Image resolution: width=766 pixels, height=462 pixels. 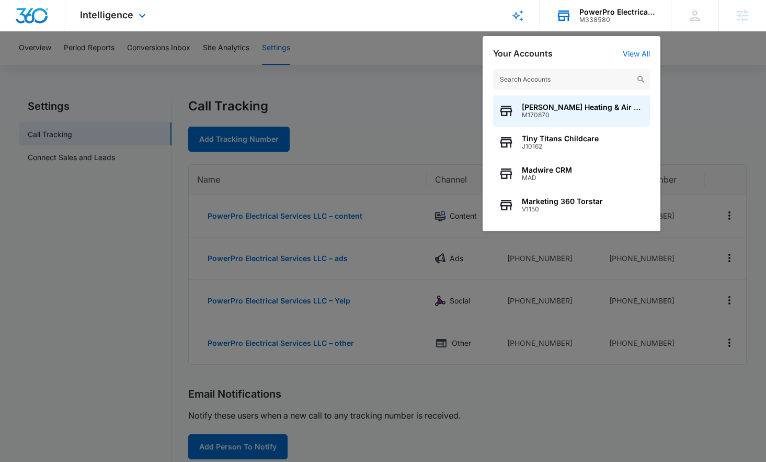 What do you see at coordinates (21, 21) in the screenshot?
I see `img: logo_orange.svg` at bounding box center [21, 21].